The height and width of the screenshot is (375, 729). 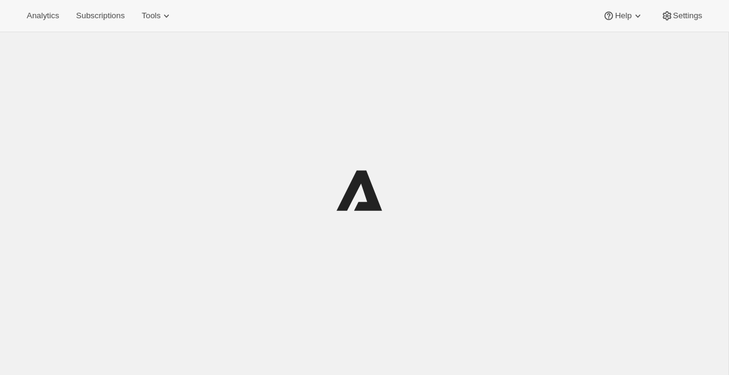 What do you see at coordinates (151, 16) in the screenshot?
I see `span: Tools` at bounding box center [151, 16].